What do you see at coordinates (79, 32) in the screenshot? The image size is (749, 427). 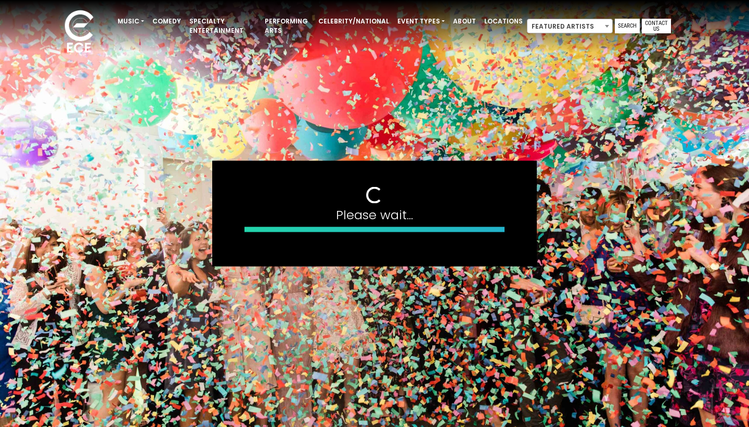 I see `img: ece_new_logo_whitev2-1.png` at bounding box center [79, 32].